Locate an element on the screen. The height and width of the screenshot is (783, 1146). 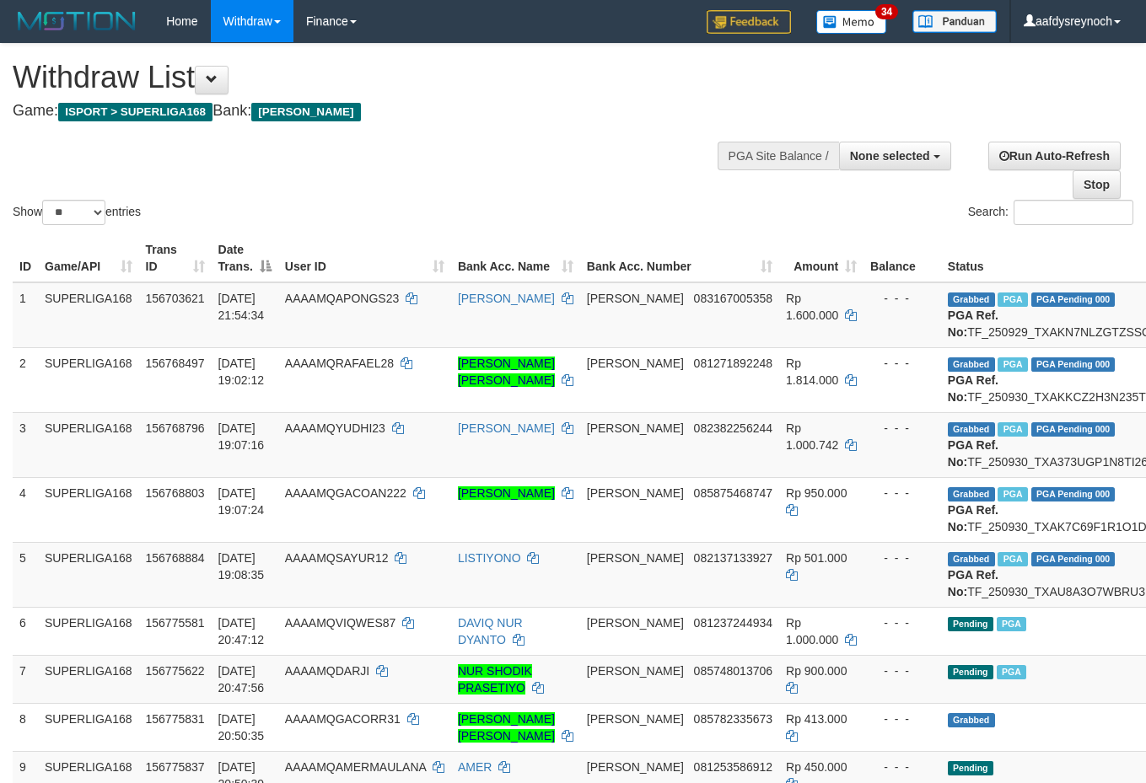
span: AAAAMQAMERMAULANA is located at coordinates (355, 767).